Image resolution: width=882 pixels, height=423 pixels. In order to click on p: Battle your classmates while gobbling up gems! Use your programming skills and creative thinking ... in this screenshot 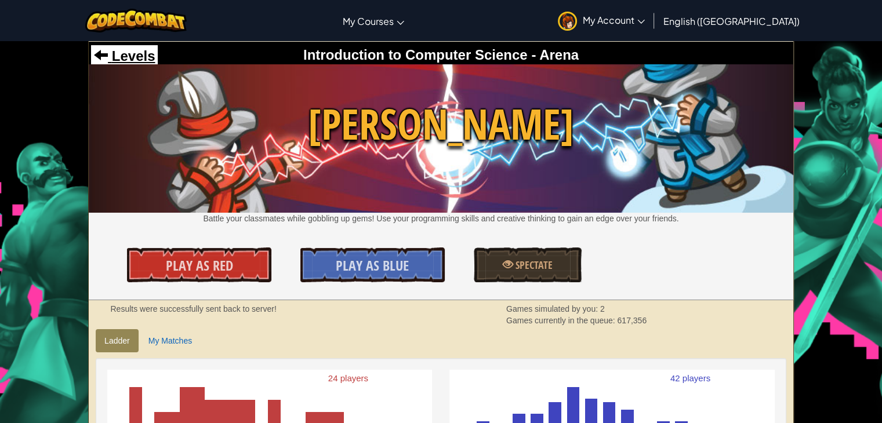, I will do `click(441, 219)`.